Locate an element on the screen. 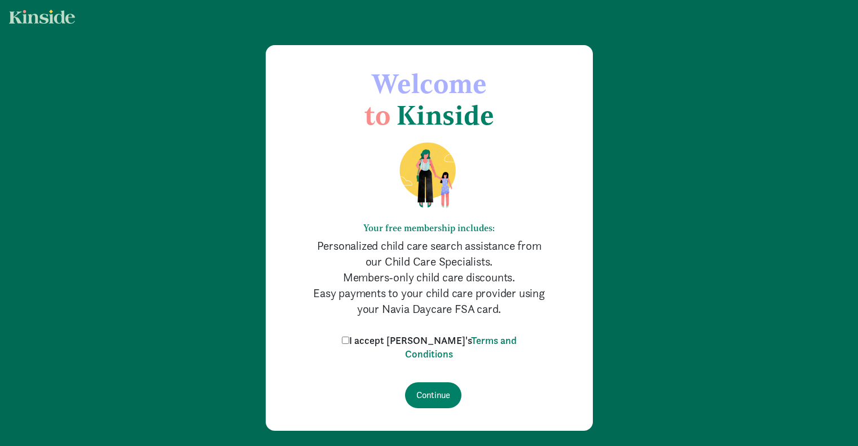 The image size is (858, 446). img: light.svg is located at coordinates (42, 16).